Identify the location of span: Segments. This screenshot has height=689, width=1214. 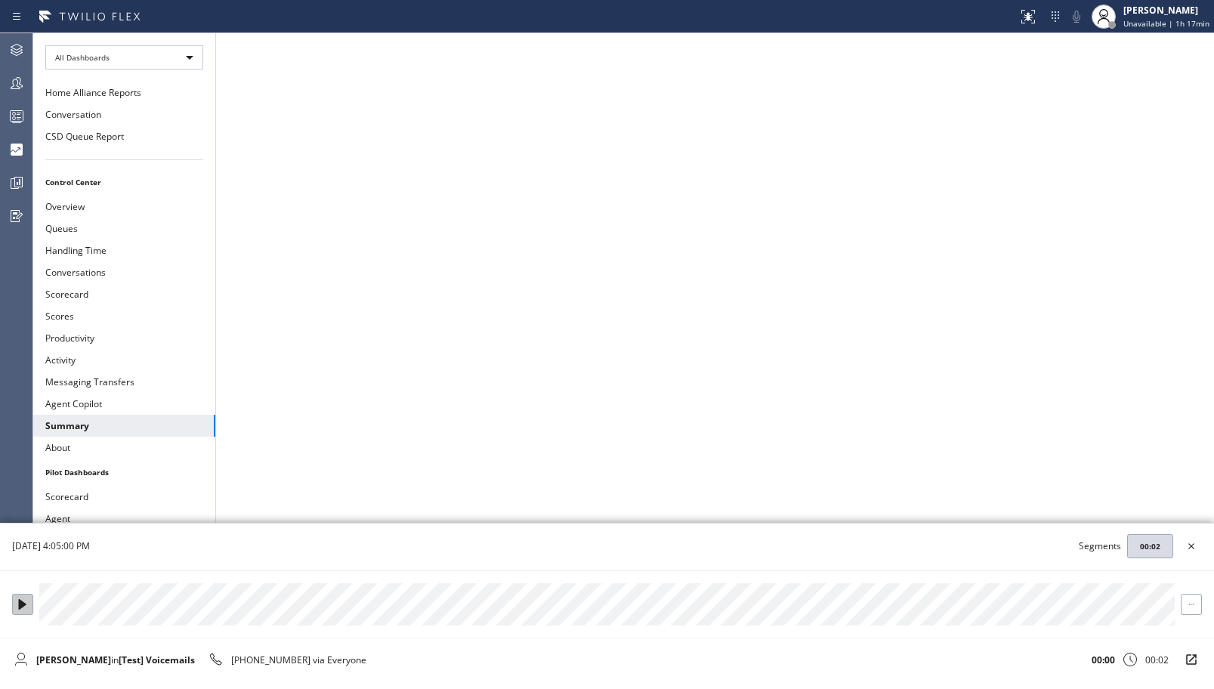
(1100, 546).